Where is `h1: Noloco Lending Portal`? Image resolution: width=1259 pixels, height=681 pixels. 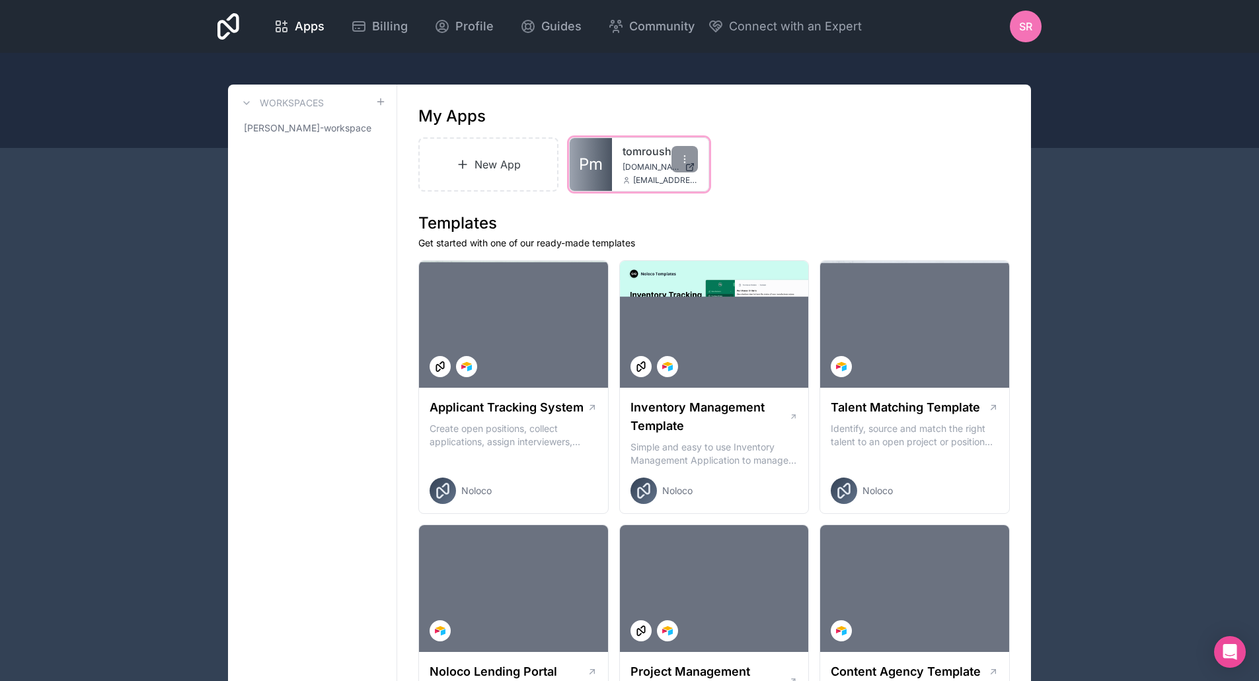 h1: Noloco Lending Portal is located at coordinates (493, 672).